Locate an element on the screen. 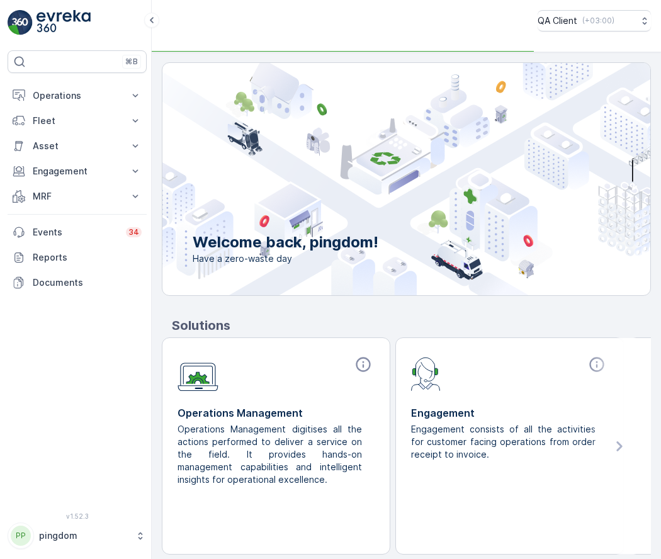  p: Operations Management digitises all the actions performed to deliver a service on the field. It p... is located at coordinates (271, 455).